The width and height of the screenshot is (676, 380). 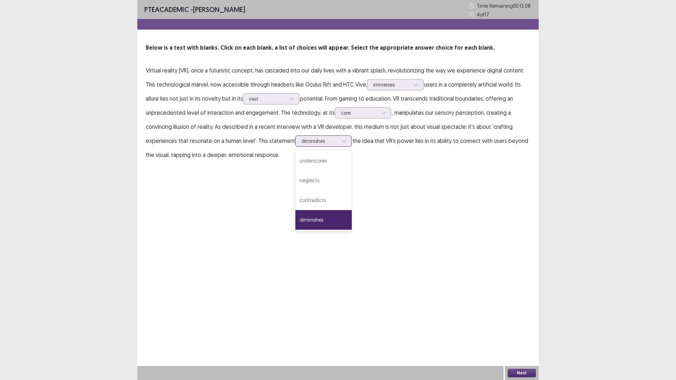 What do you see at coordinates (504, 6) in the screenshot?
I see `p: Time Remaining 00 : 13 : 08` at bounding box center [504, 6].